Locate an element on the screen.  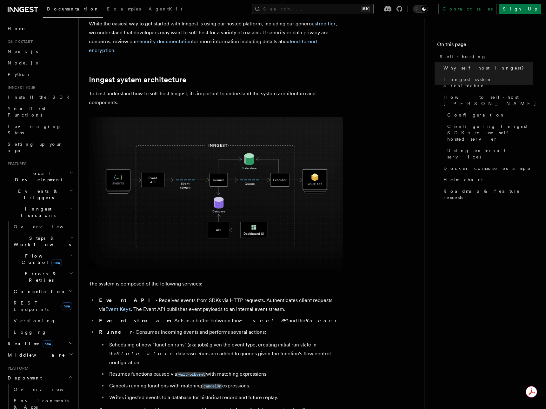
li: Writes ingested events to a database for historical record and future replay. is located at coordinates (225, 398).